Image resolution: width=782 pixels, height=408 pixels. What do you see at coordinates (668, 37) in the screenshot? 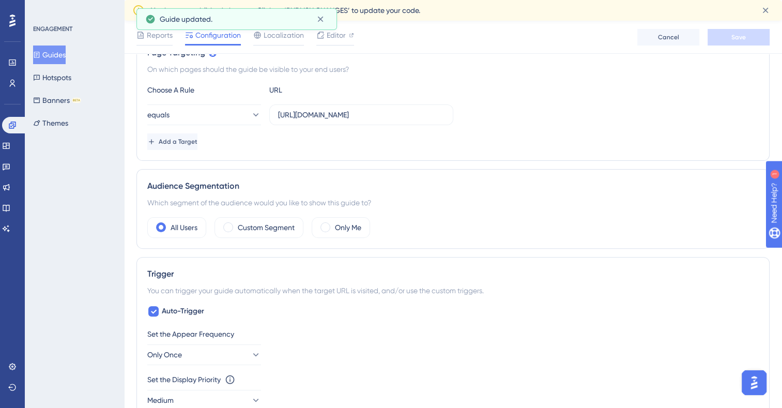
I see `span: Cancel` at bounding box center [668, 37].